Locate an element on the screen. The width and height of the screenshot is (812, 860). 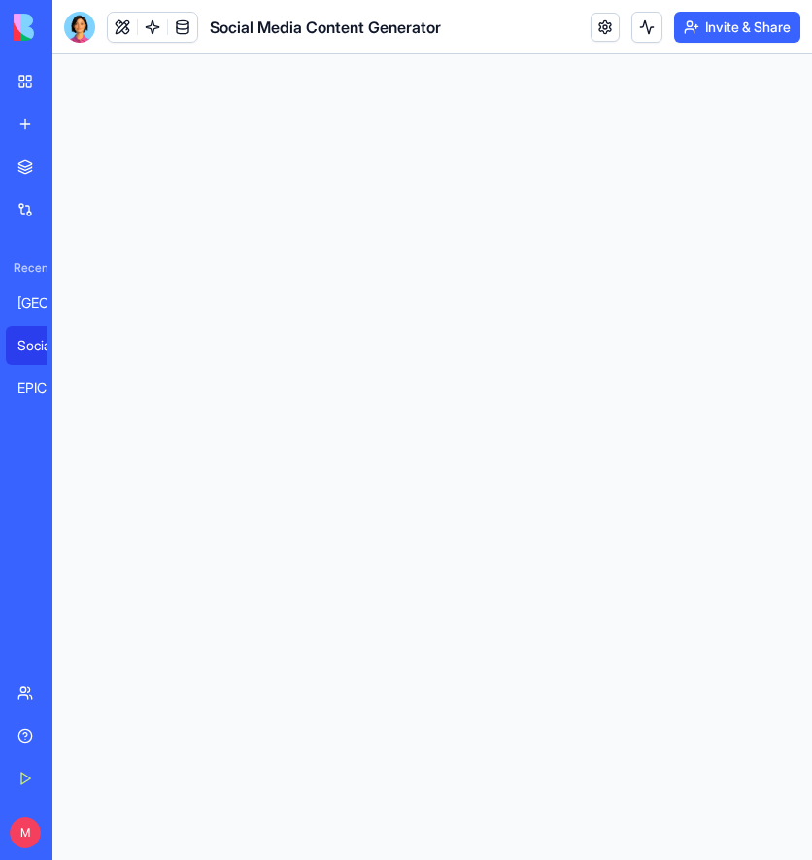
span: Social Media Content Generator is located at coordinates (325, 27).